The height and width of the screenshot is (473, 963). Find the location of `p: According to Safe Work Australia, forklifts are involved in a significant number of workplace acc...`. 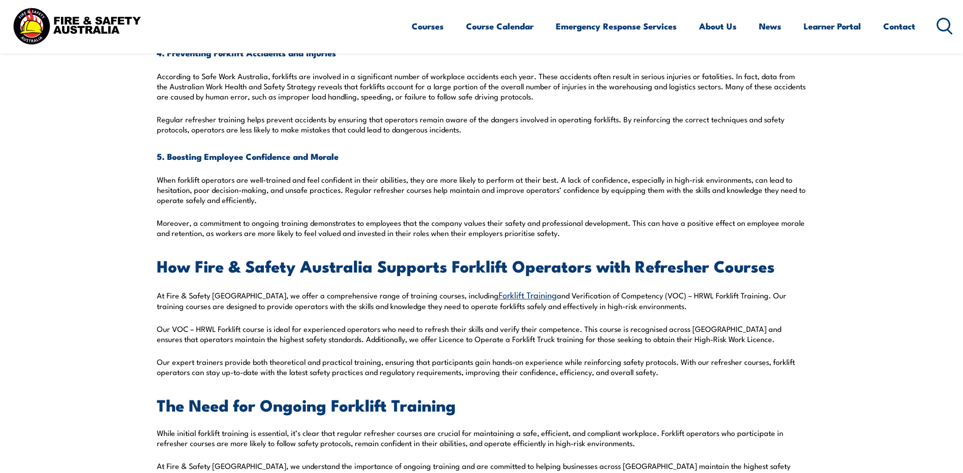

p: According to Safe Work Australia, forklifts are involved in a significant number of workplace acc... is located at coordinates (482, 86).